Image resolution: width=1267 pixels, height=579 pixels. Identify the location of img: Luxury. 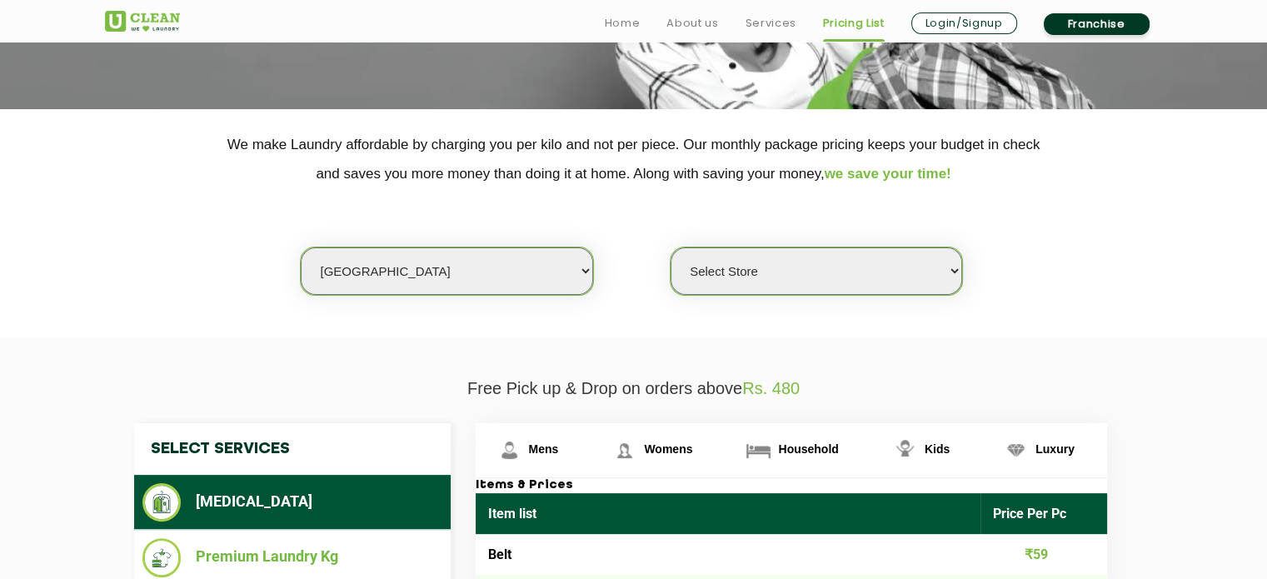
(1015, 450).